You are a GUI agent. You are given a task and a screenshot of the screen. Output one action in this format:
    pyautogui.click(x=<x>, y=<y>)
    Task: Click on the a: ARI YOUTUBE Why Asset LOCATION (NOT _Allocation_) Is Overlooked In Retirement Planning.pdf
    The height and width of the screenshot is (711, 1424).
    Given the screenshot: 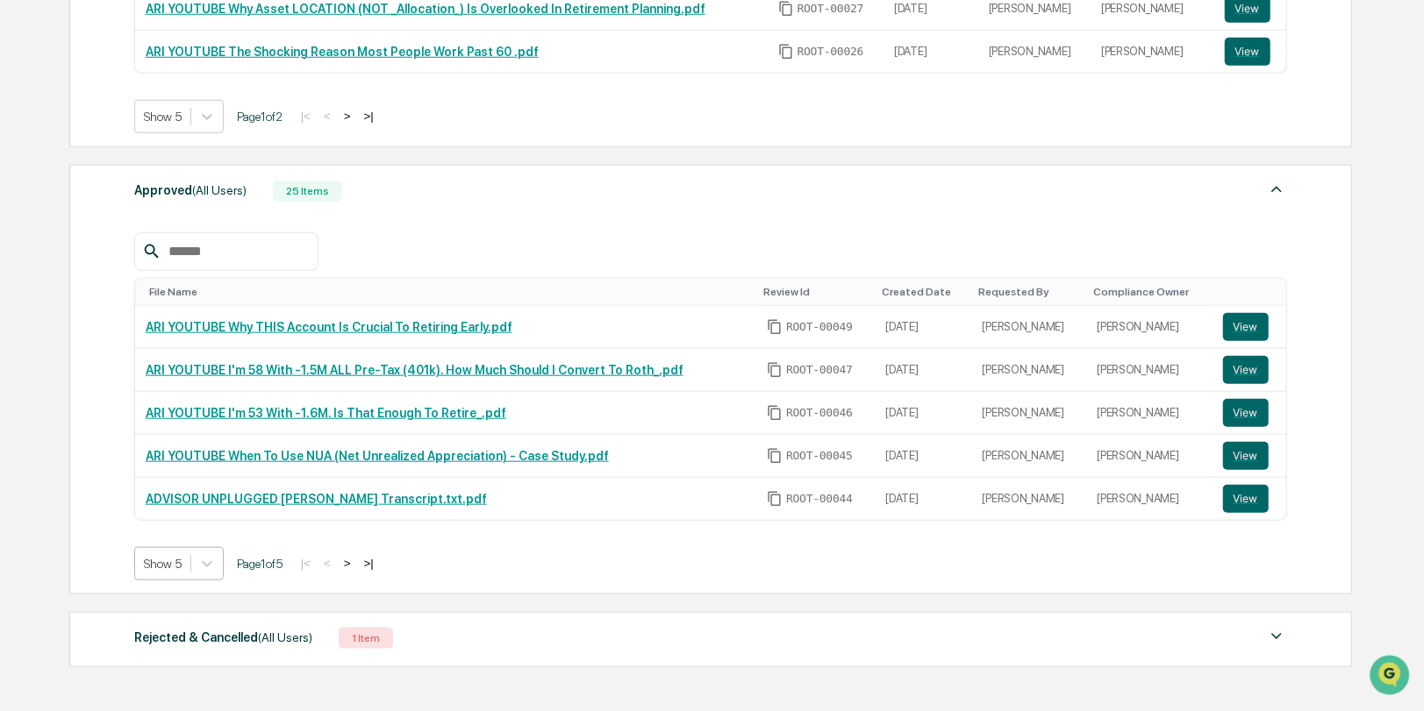 What is the action you would take?
    pyautogui.click(x=425, y=9)
    